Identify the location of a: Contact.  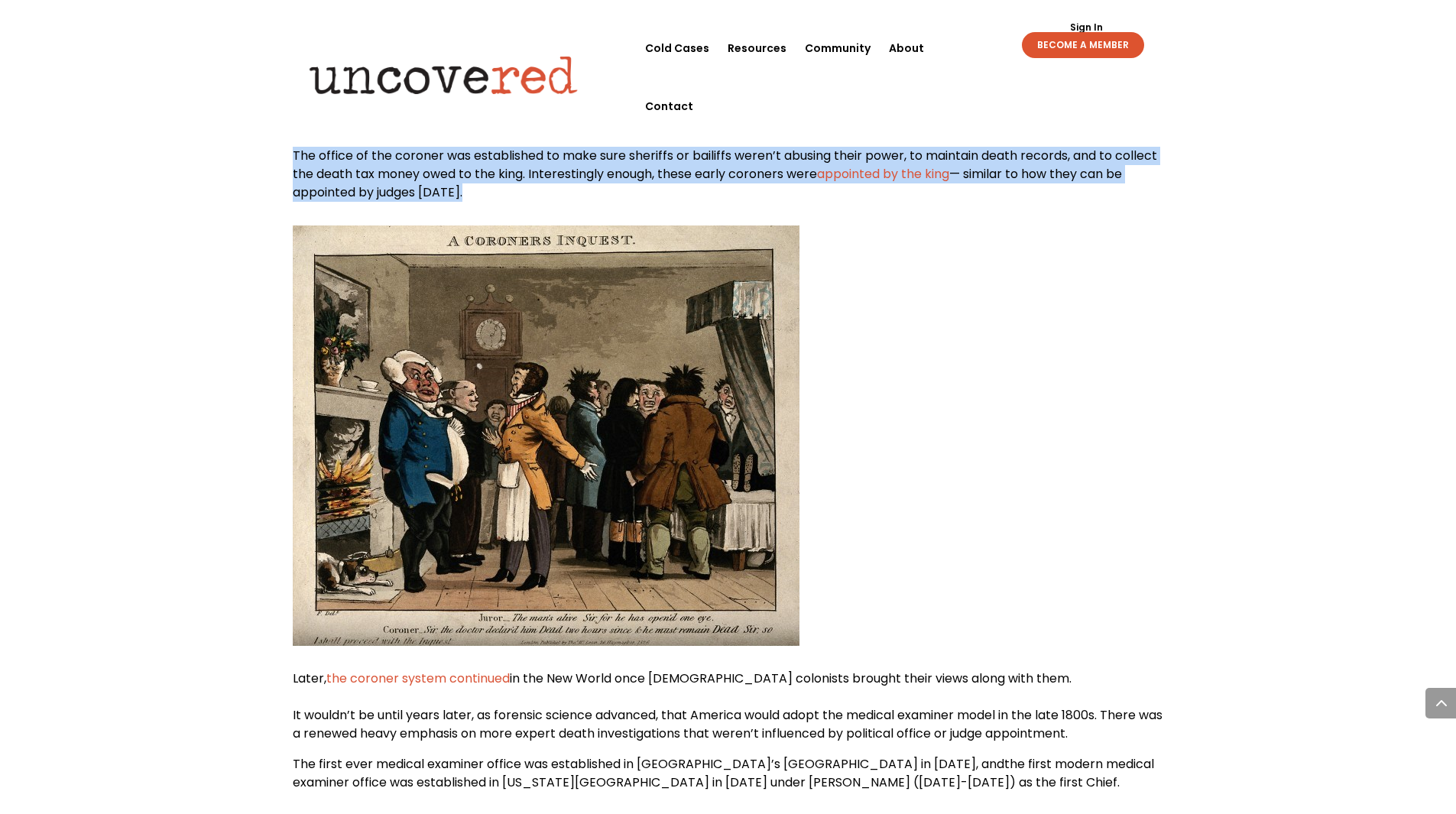
(668, 106).